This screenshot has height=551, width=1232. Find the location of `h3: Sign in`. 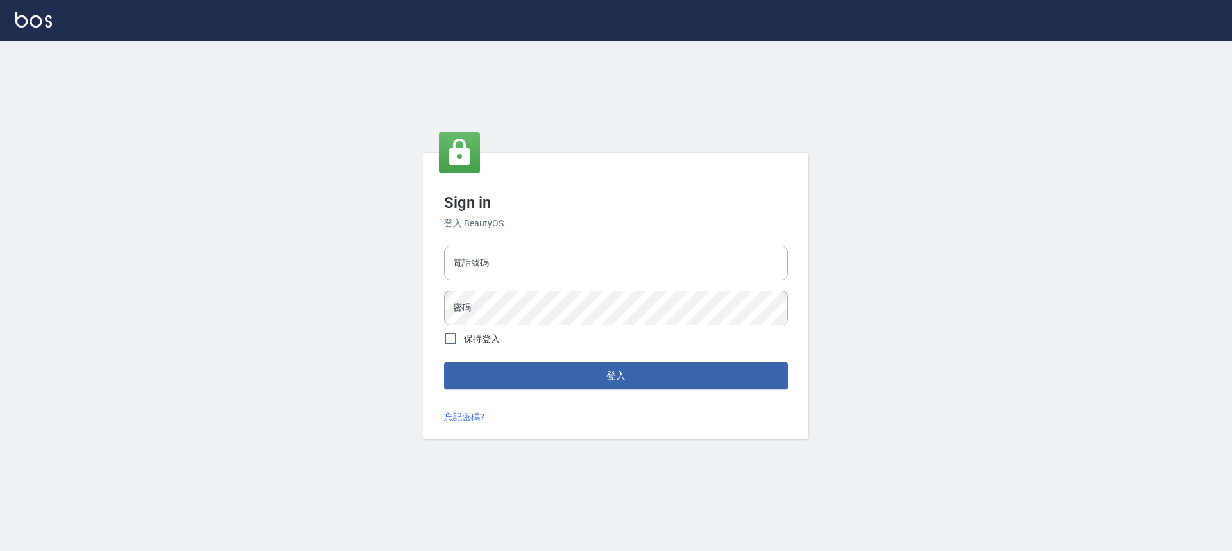

h3: Sign in is located at coordinates (616, 203).